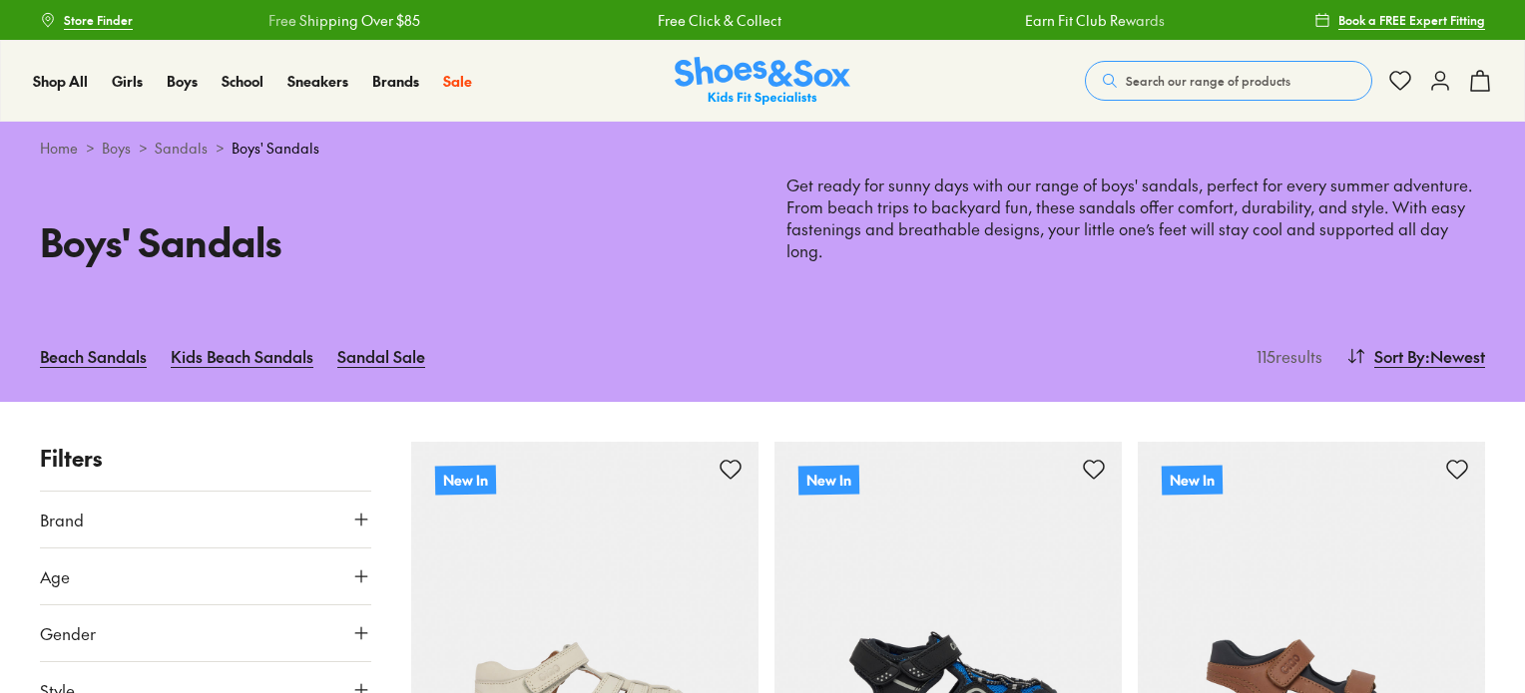  I want to click on span: Sort By, so click(1399, 356).